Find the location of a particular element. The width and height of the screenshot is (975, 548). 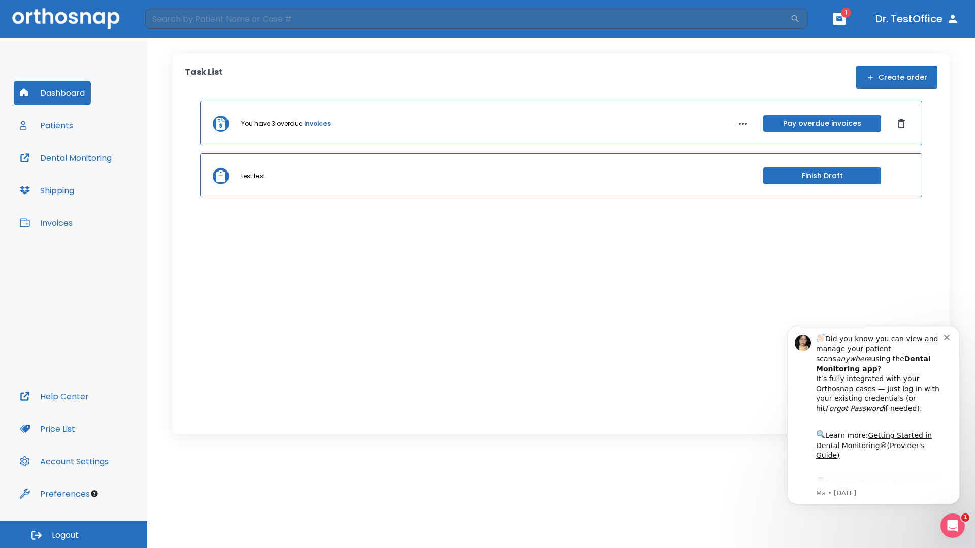

p: test test is located at coordinates (253, 176).